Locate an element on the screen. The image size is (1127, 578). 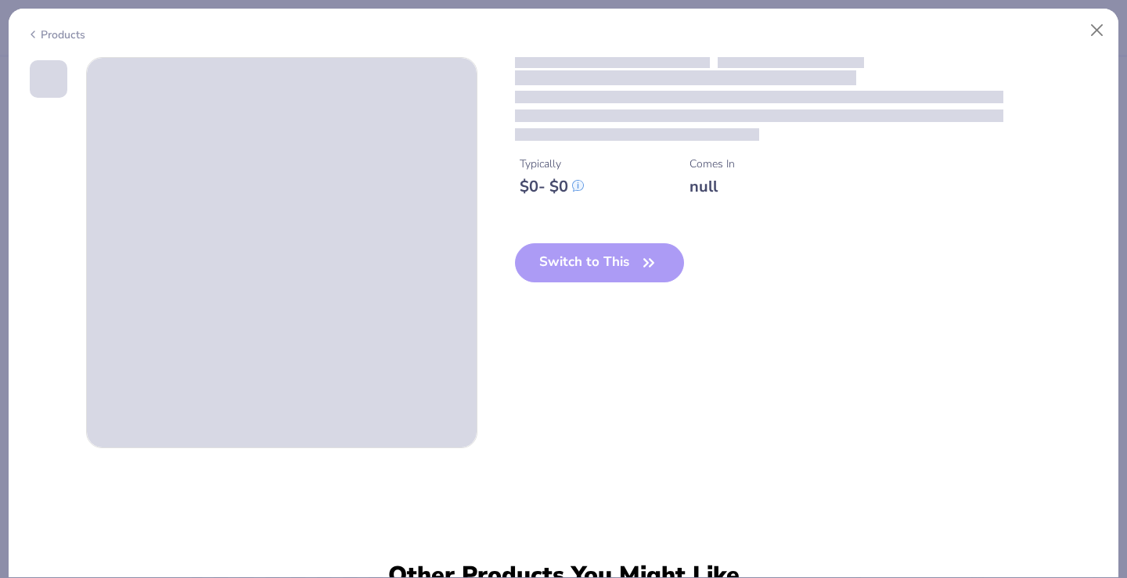
button: Close is located at coordinates (1097, 31).